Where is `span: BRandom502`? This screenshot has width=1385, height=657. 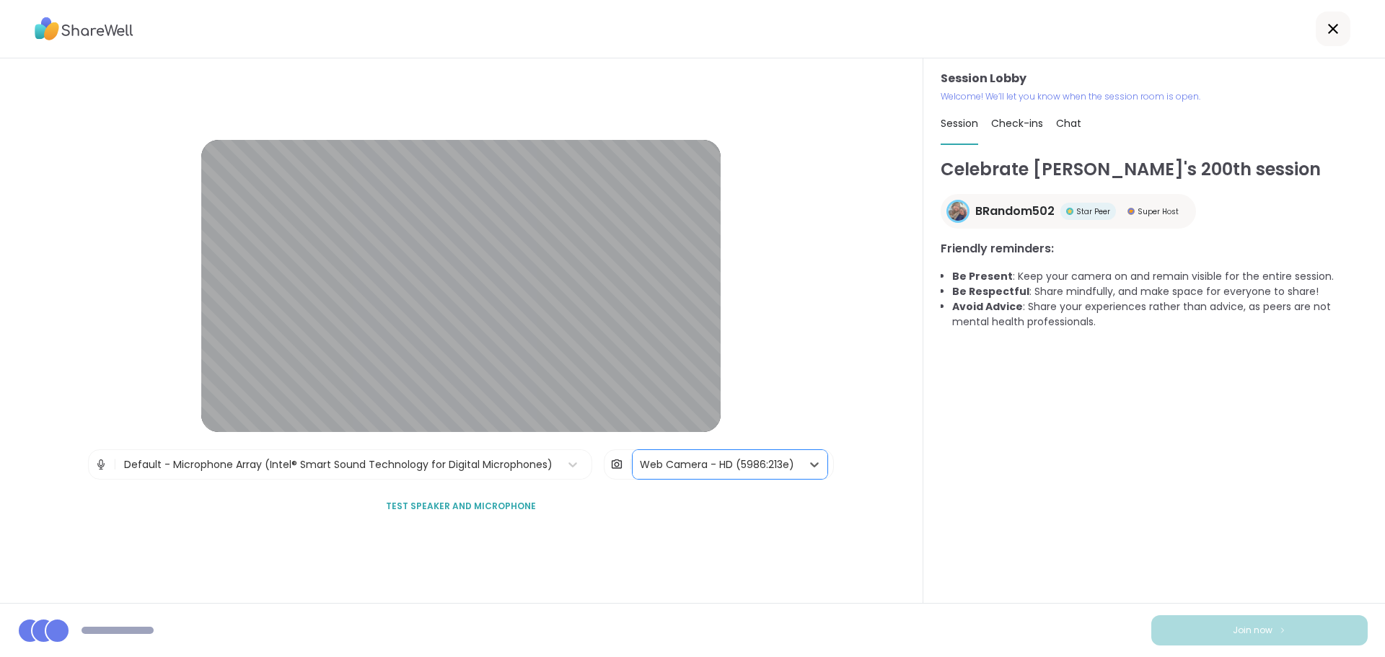
span: BRandom502 is located at coordinates (1015, 211).